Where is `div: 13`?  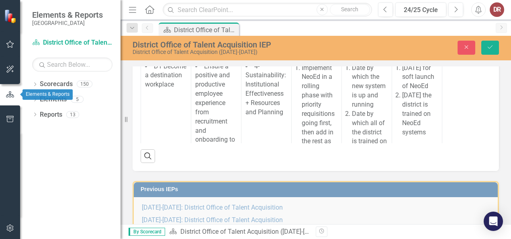 div: 13 is located at coordinates (73, 114).